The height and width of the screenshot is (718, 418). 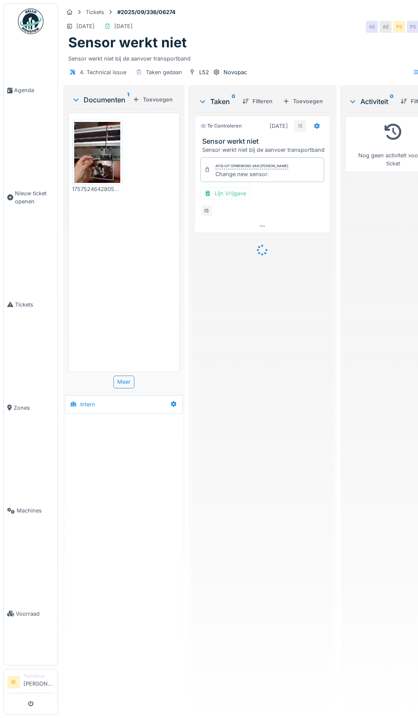 I want to click on h3: Sensor werkt niet, so click(x=264, y=141).